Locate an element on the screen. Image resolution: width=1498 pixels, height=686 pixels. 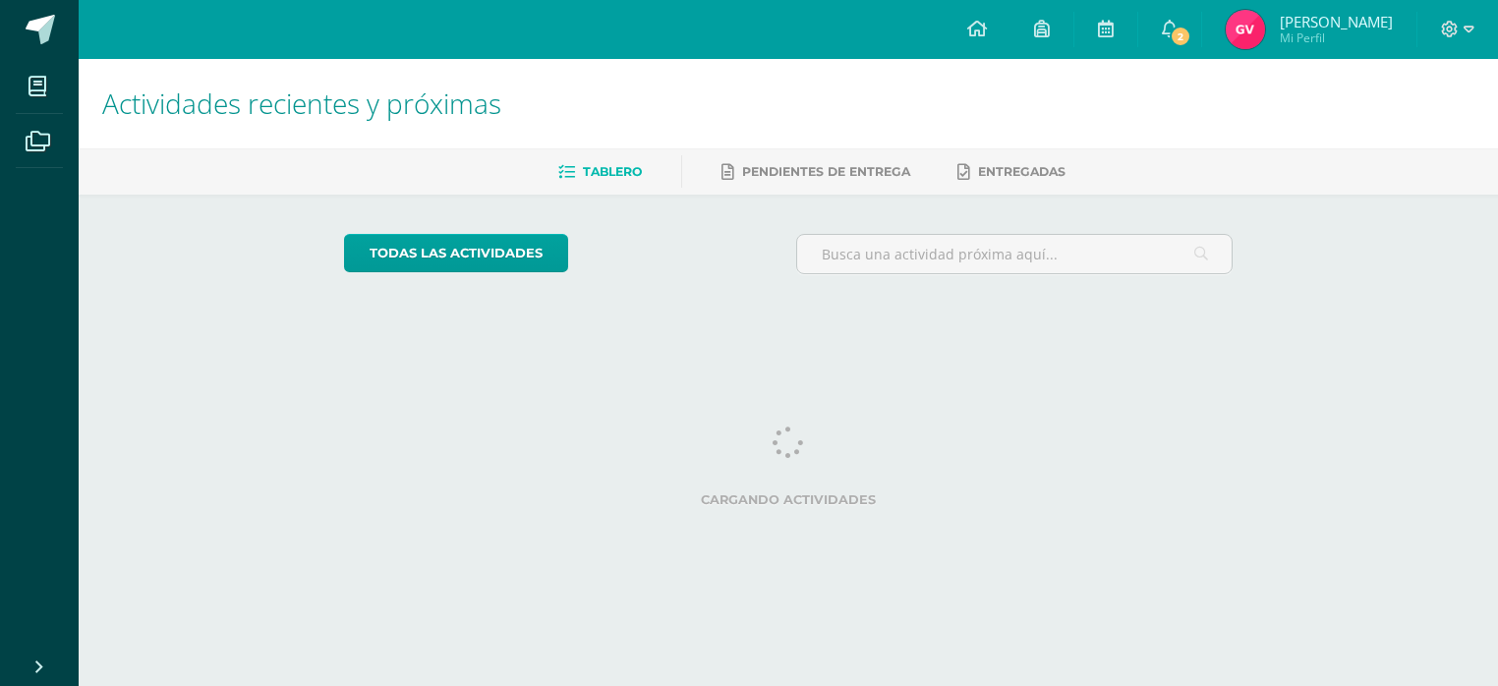
span: Entregadas is located at coordinates (1021, 171).